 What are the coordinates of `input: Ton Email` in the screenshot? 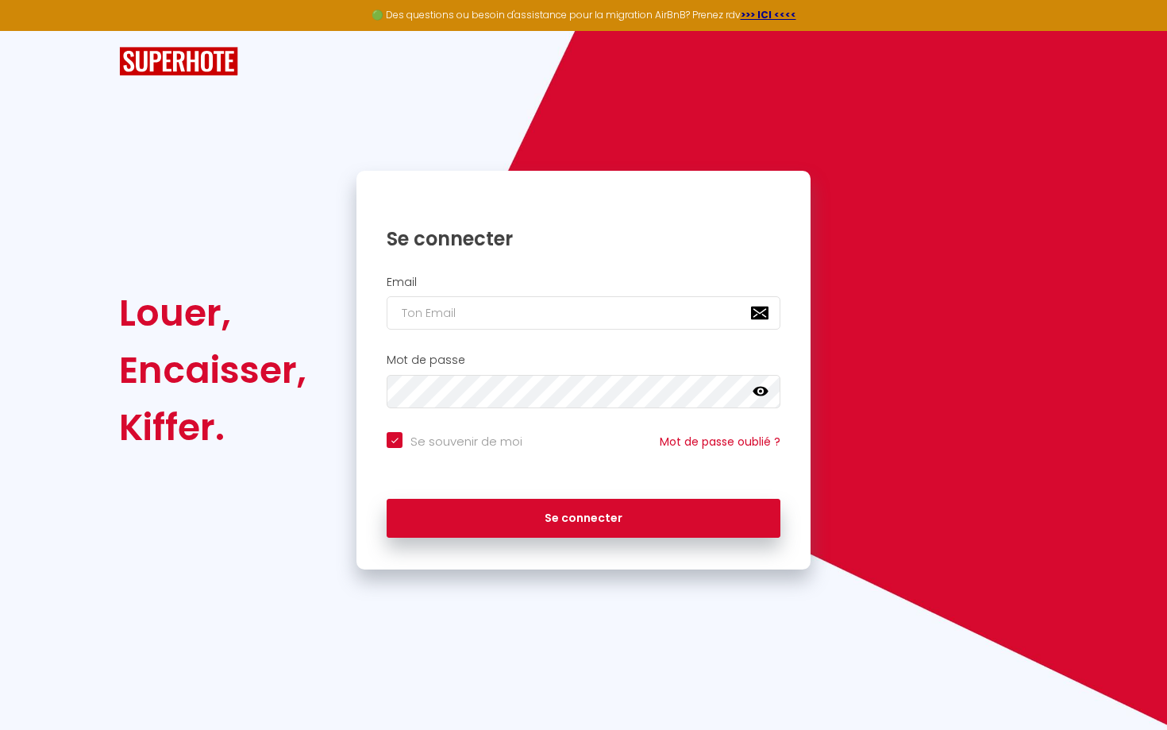 It's located at (583, 313).